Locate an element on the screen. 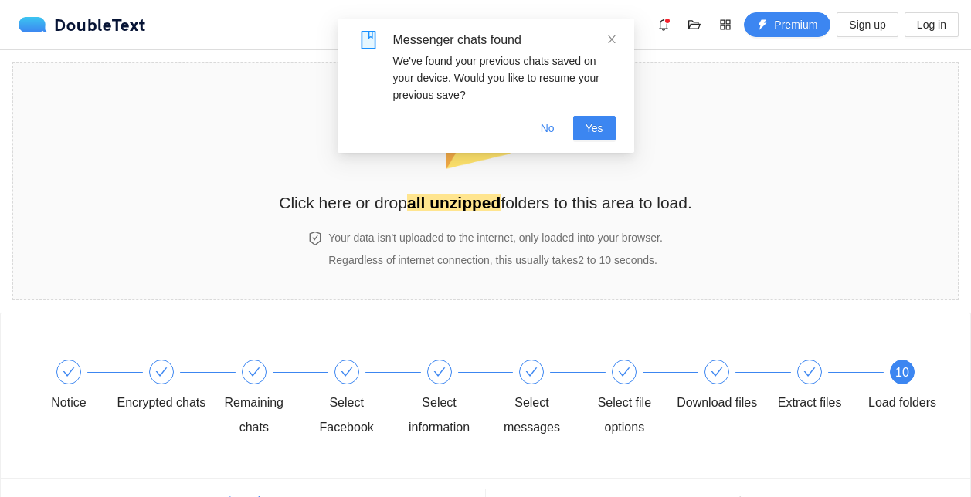 The image size is (971, 497). span: appstore is located at coordinates (725, 25).